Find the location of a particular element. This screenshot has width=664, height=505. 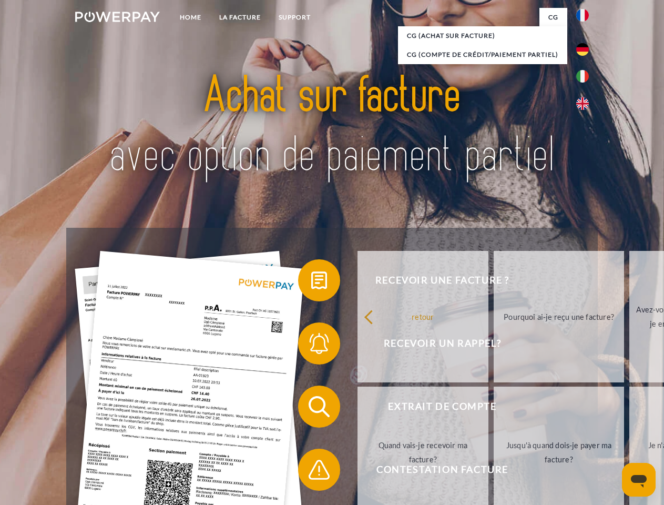

img: de is located at coordinates (582, 49).